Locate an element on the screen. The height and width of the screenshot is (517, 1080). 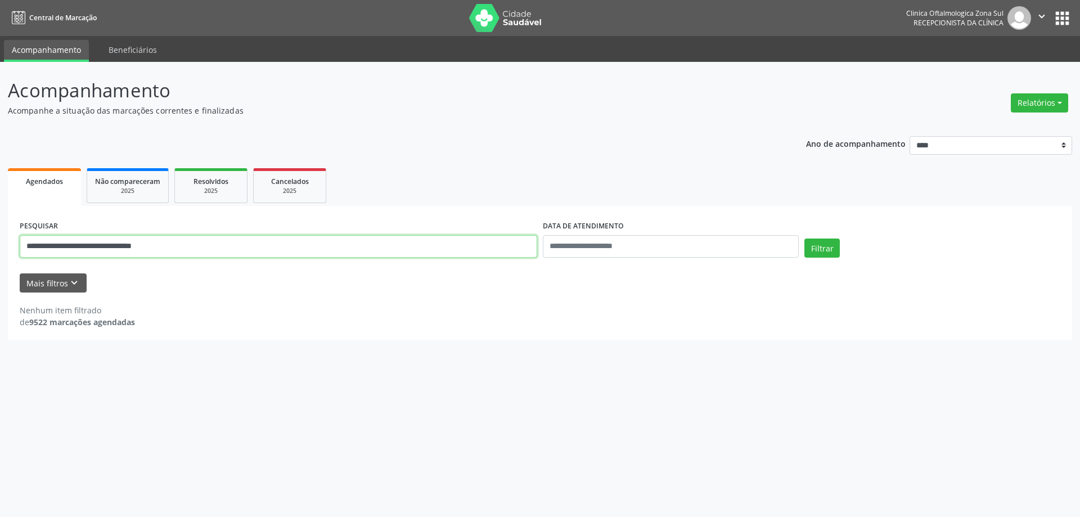
div: de is located at coordinates (77, 322).